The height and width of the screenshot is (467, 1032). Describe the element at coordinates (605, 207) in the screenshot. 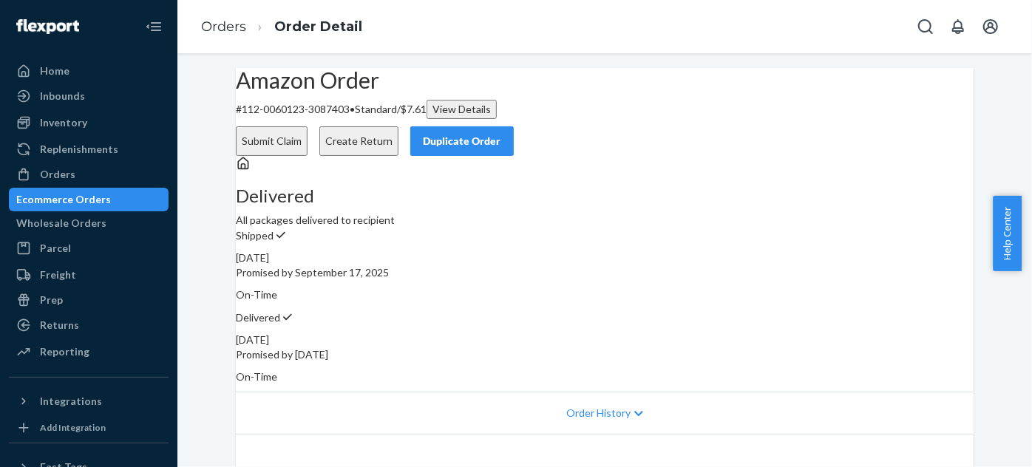

I see `div: All packages delivered to recipient` at that location.